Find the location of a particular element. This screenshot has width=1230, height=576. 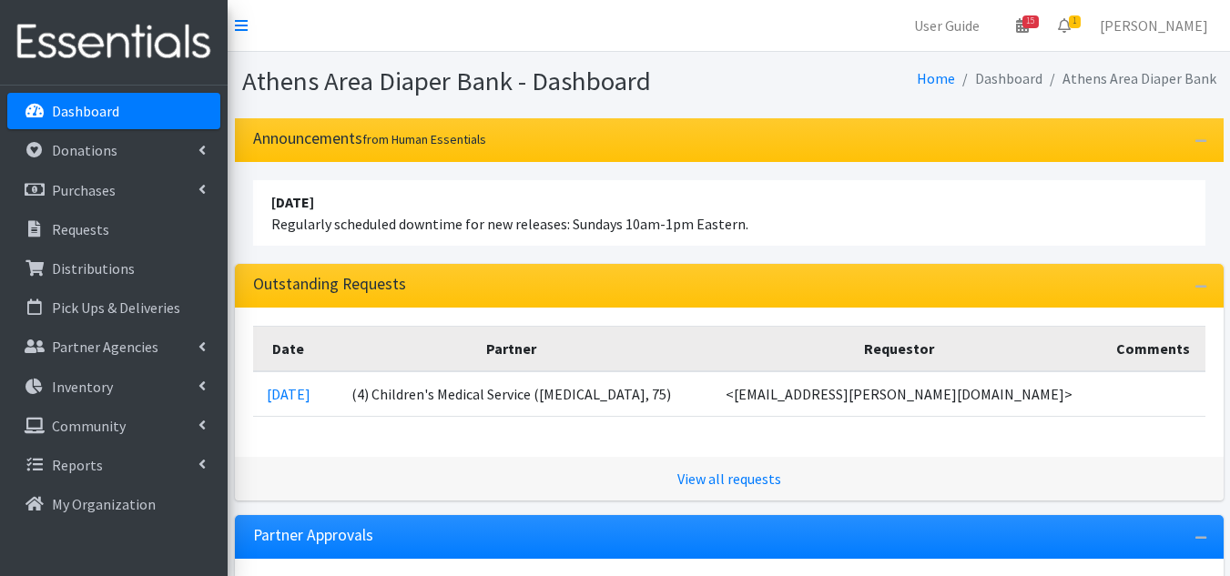

p: Inventory is located at coordinates (82, 387).